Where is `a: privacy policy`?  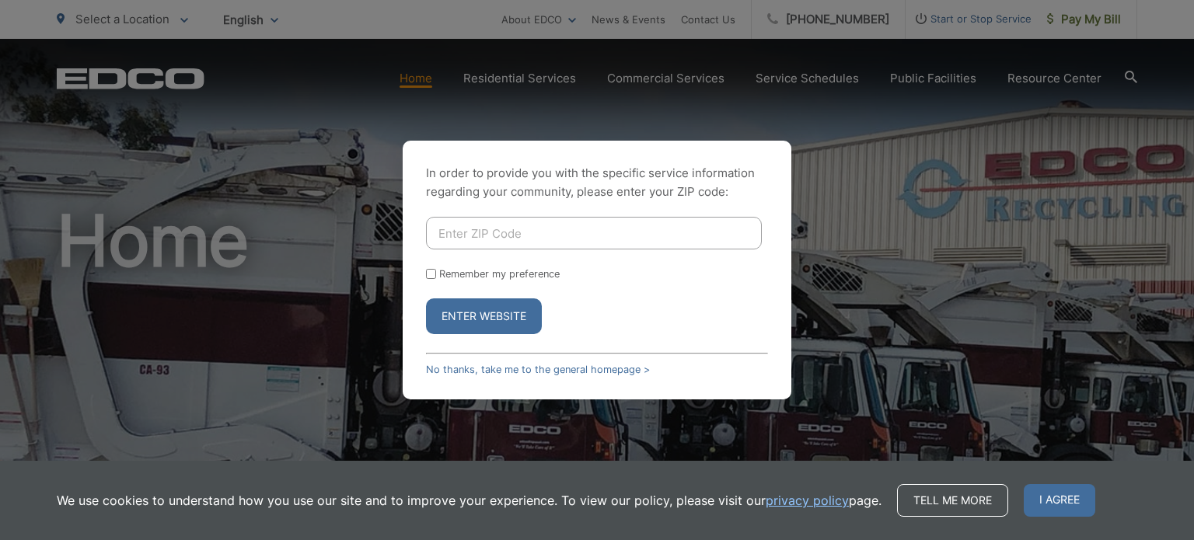
a: privacy policy is located at coordinates (807, 501).